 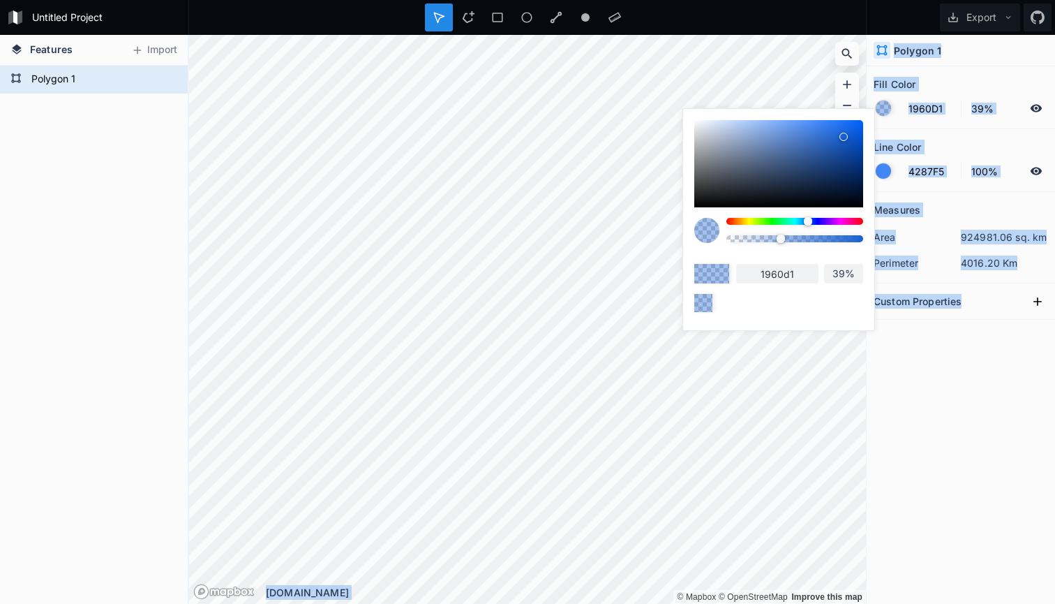 I want to click on dd: 924981.06 sq. km, so click(x=1004, y=237).